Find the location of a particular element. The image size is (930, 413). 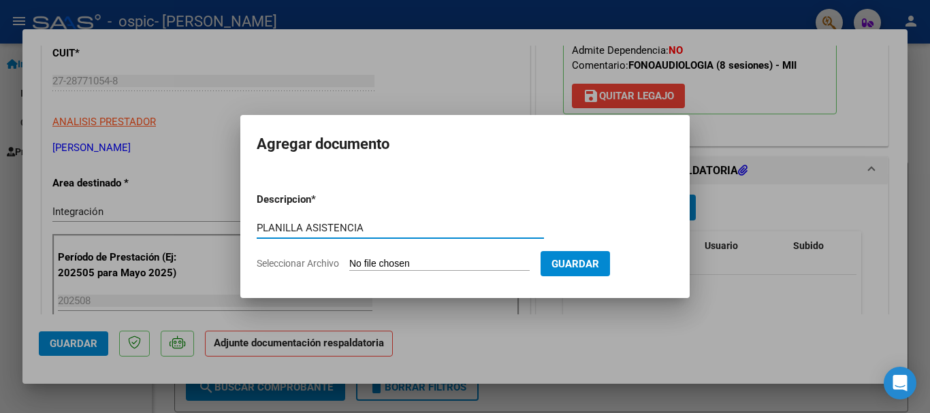

button: Guardar is located at coordinates (576, 264).